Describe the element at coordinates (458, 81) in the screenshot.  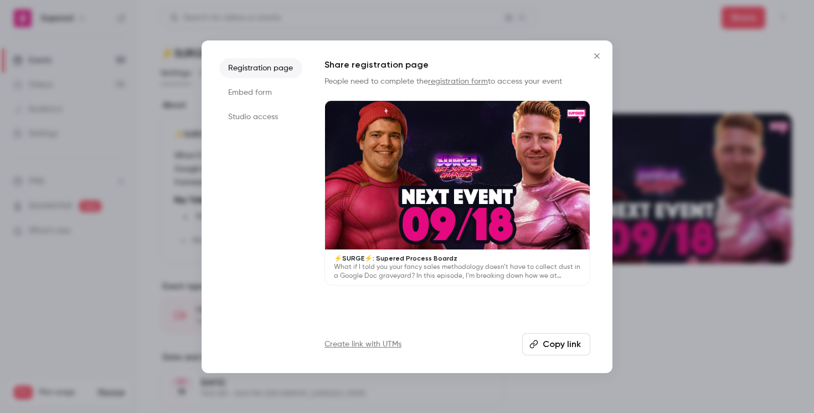
I see `p: People need to complete the to access your event` at that location.